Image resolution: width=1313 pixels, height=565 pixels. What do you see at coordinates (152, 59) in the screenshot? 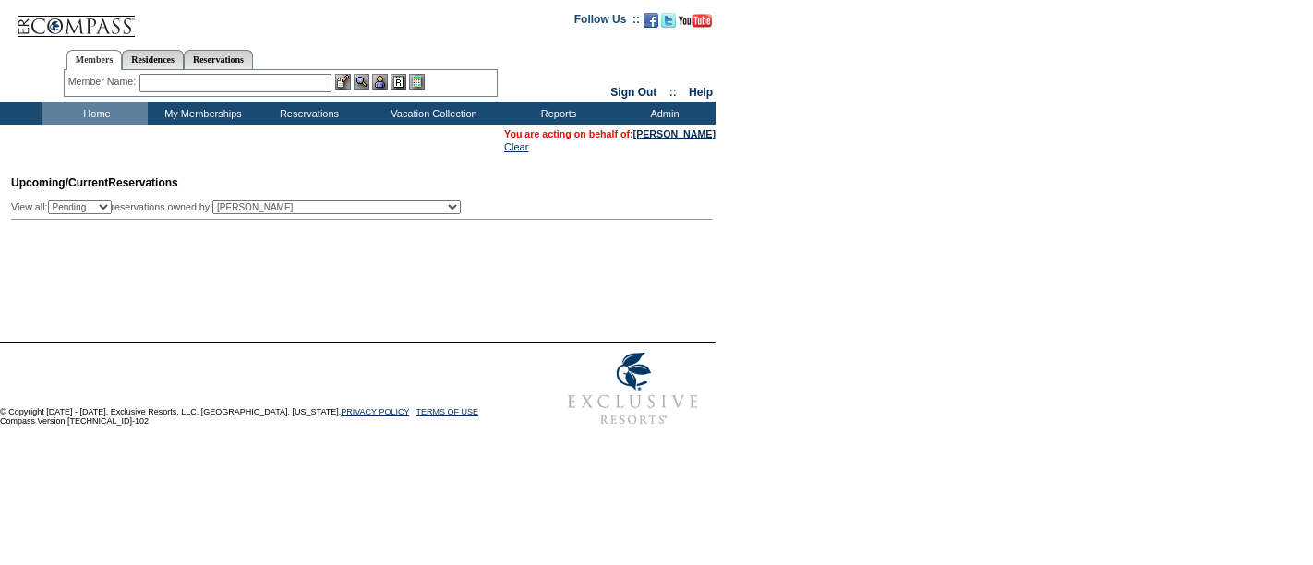
I see `a: Residences` at bounding box center [152, 59].